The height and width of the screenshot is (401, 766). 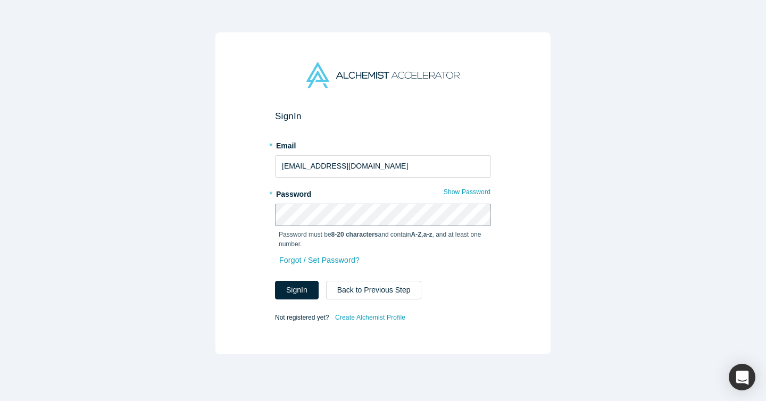 I want to click on strong: A-Z, so click(x=417, y=235).